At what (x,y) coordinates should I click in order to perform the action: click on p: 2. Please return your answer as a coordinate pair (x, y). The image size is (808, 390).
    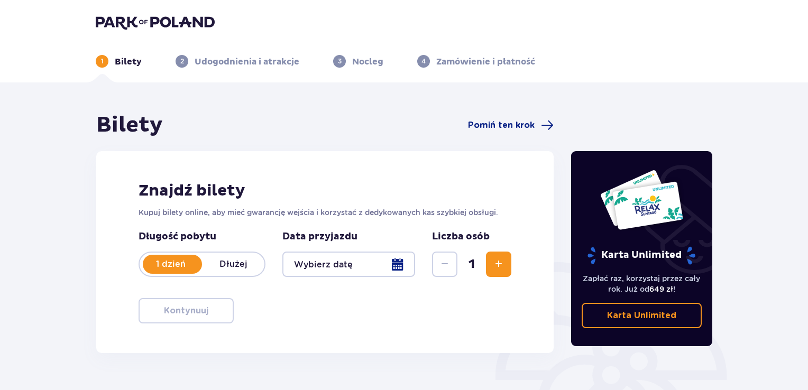
    Looking at the image, I should click on (182, 61).